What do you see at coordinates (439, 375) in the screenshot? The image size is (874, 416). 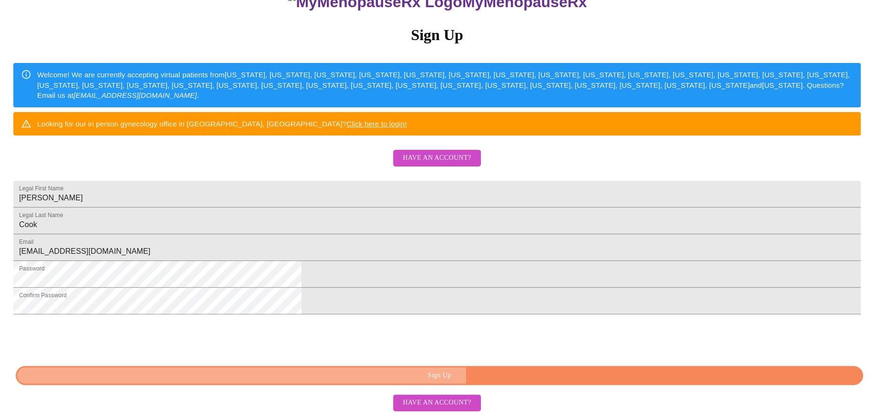 I see `span: Sign Up` at bounding box center [439, 375].